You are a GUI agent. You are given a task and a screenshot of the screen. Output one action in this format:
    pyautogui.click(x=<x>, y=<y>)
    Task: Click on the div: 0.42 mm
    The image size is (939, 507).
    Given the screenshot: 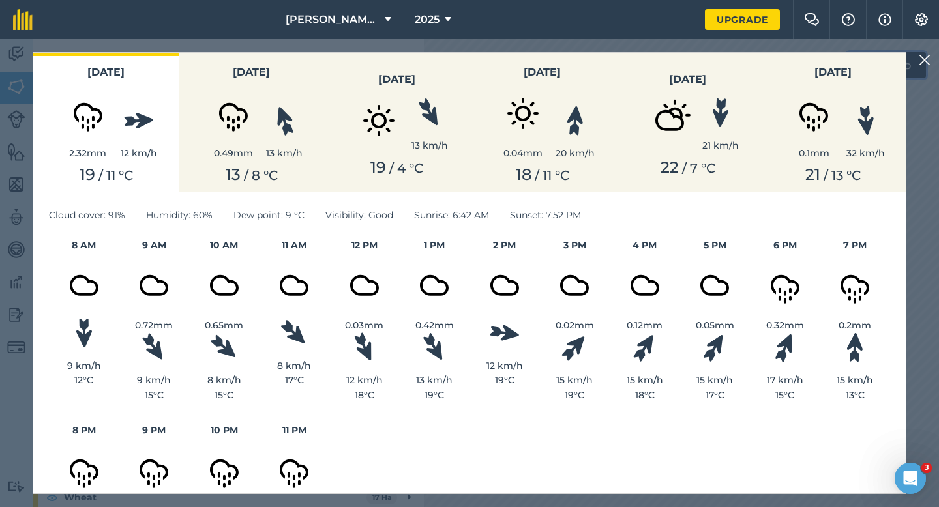 What is the action you would take?
    pyautogui.click(x=435, y=325)
    